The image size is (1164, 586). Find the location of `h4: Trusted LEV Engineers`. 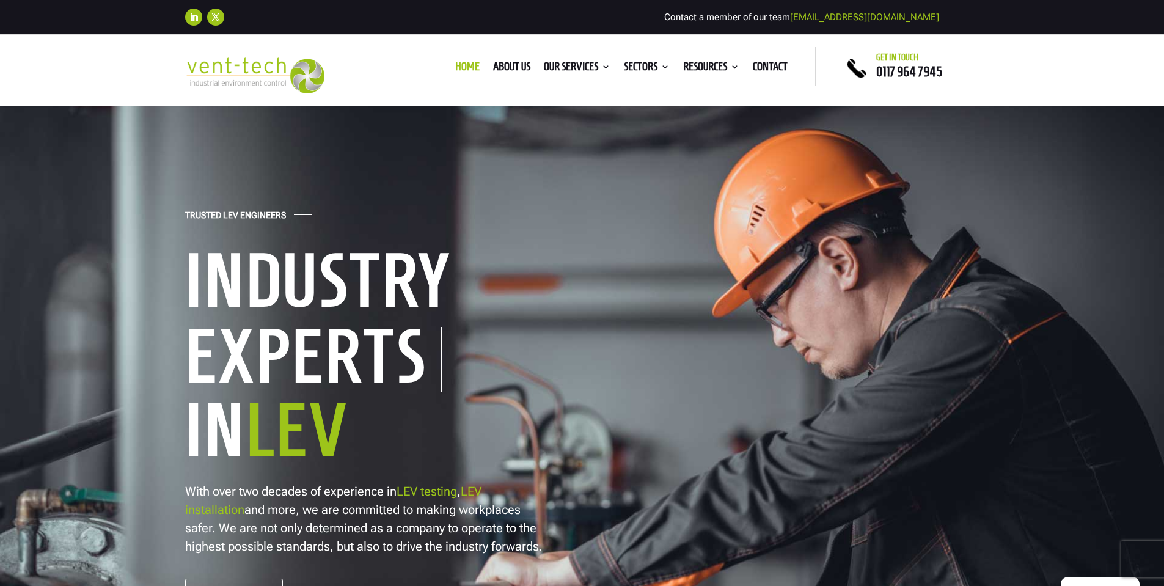

h4: Trusted LEV Engineers is located at coordinates (235, 218).